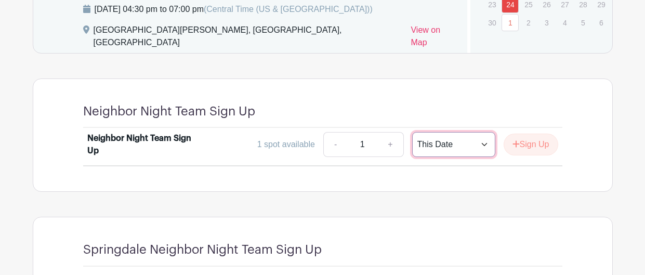 This screenshot has height=275, width=645. What do you see at coordinates (528, 22) in the screenshot?
I see `p: 2` at bounding box center [528, 22].